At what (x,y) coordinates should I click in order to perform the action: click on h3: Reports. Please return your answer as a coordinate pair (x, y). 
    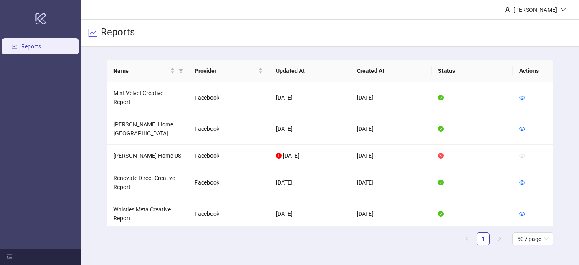
    Looking at the image, I should click on (118, 33).